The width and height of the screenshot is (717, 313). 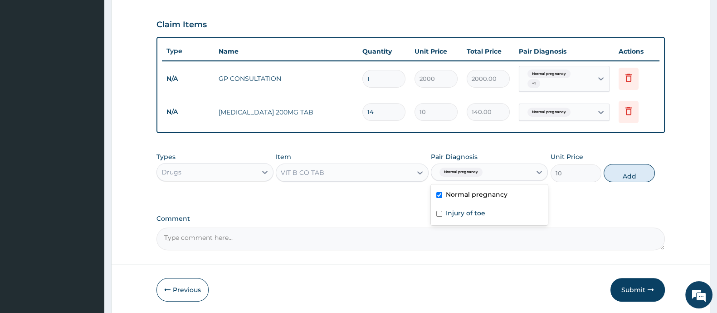 I want to click on h3: Claim Items, so click(x=181, y=25).